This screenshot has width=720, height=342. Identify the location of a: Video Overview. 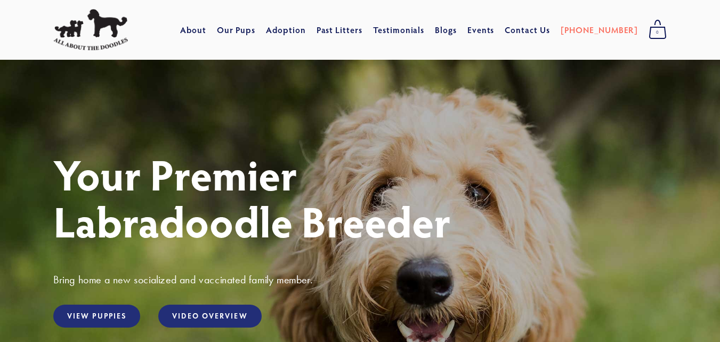
(209, 315).